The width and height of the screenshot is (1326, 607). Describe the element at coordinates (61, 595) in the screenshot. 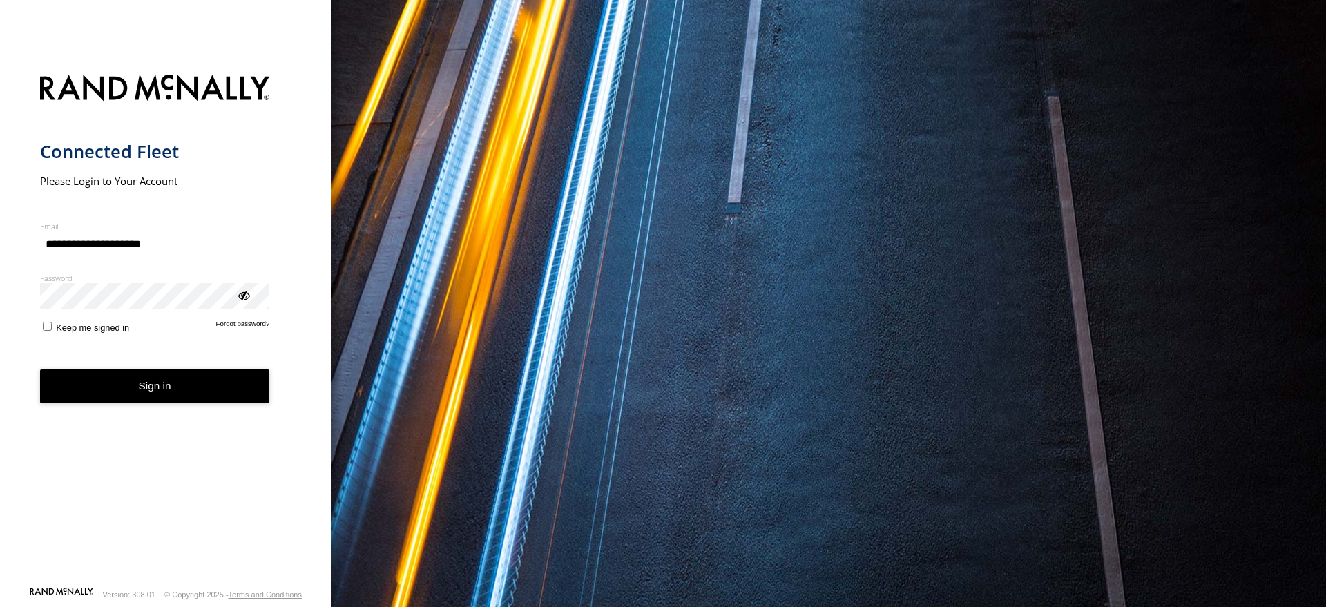

I see `a: Visit our Website` at that location.